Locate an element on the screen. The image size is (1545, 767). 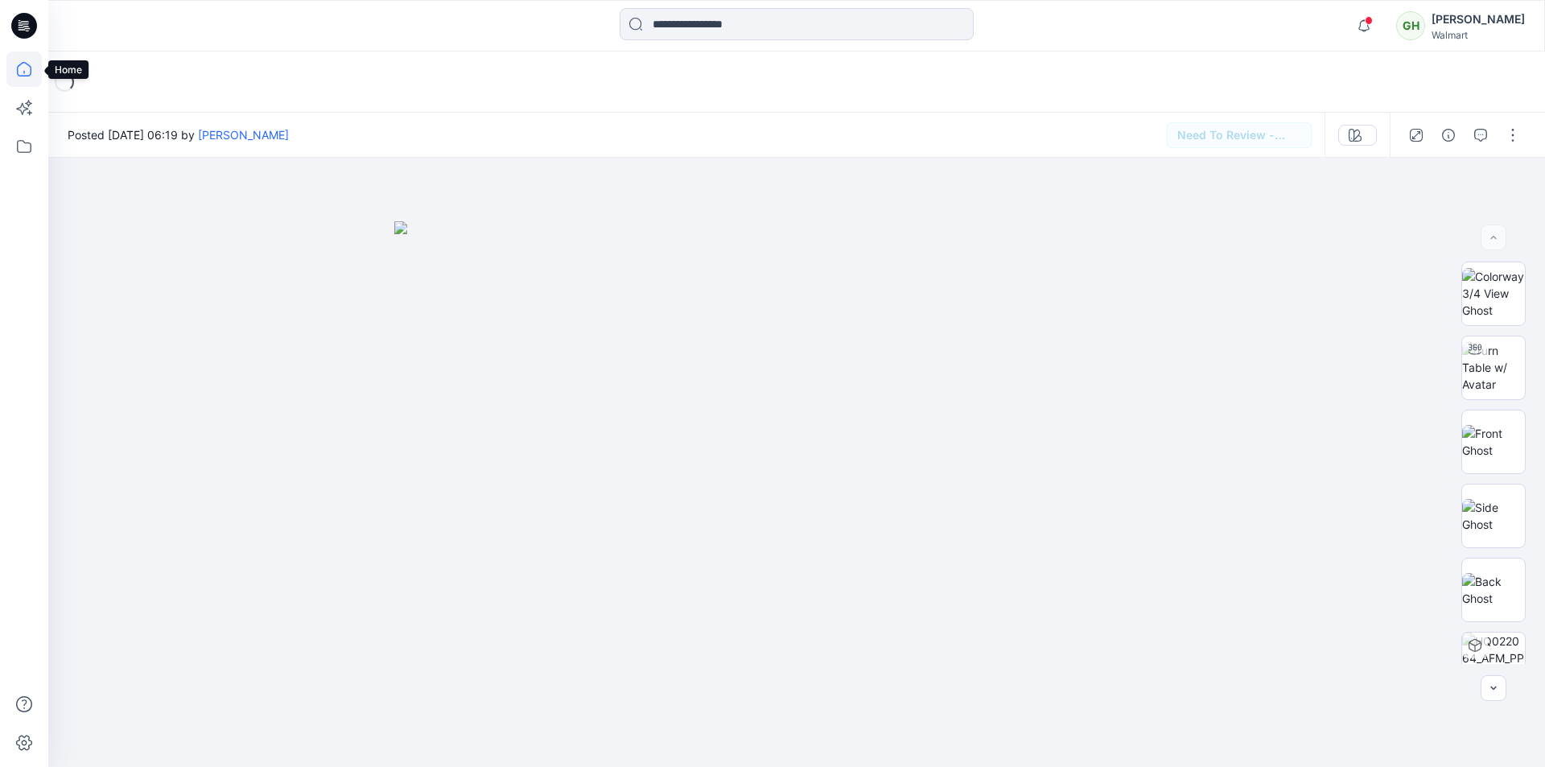
button: Details is located at coordinates (1449, 135).